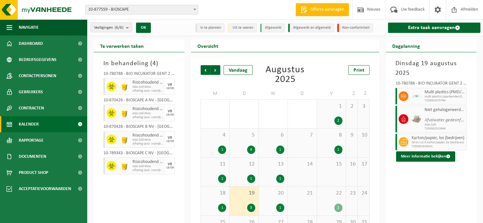  I want to click on div: 3, so click(251, 208).